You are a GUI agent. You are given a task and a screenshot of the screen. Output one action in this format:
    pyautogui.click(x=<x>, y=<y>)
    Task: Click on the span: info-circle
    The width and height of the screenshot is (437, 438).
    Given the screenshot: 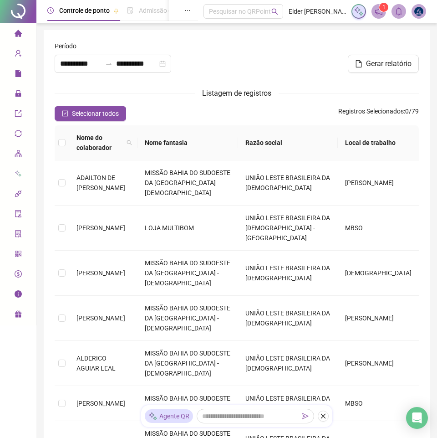 What is the action you would take?
    pyautogui.click(x=18, y=295)
    